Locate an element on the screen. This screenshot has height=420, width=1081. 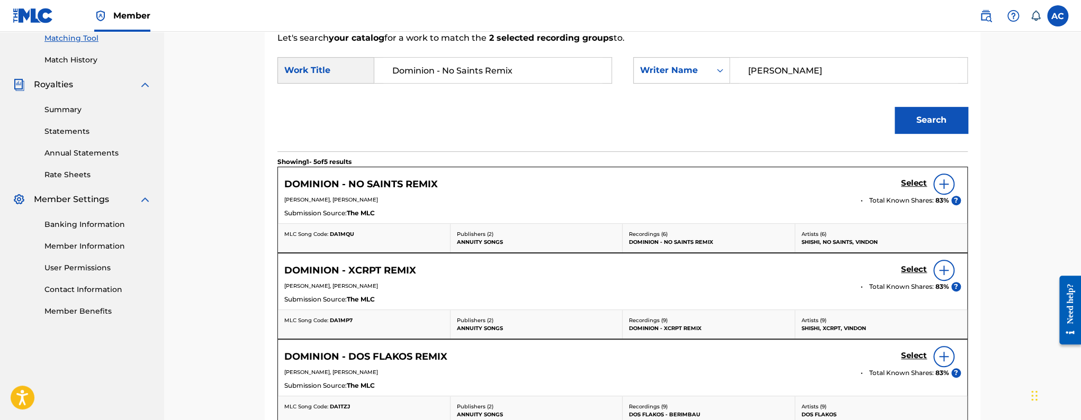
strong: 2 selected recording groups is located at coordinates (550, 38).